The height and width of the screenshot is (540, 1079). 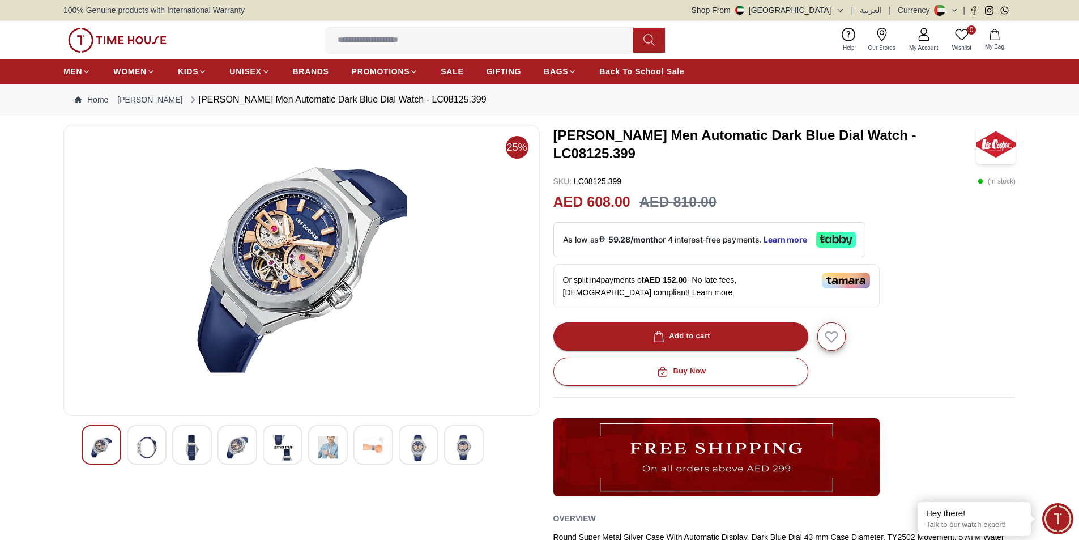 I want to click on a: GIFTING, so click(x=503, y=71).